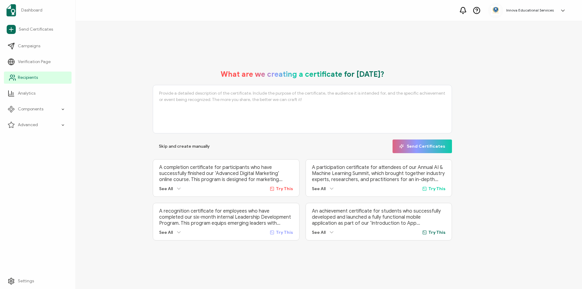 This screenshot has width=582, height=289. What do you see at coordinates (38, 281) in the screenshot?
I see `a: Settings` at bounding box center [38, 281].